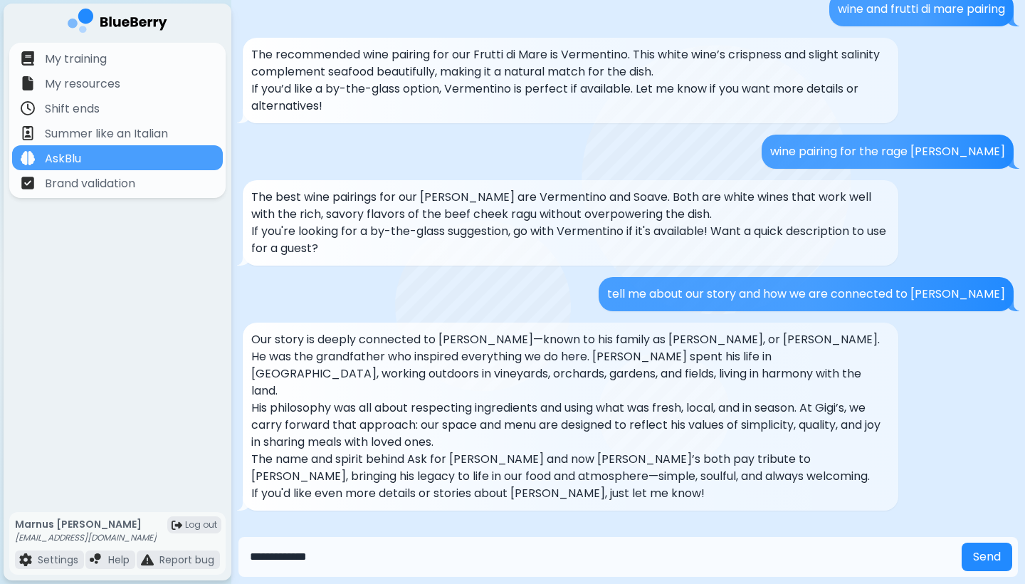 This screenshot has height=584, width=1025. What do you see at coordinates (58, 560) in the screenshot?
I see `p: Settings` at bounding box center [58, 560].